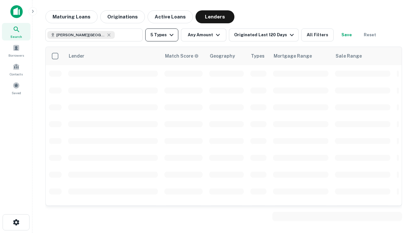  What do you see at coordinates (293, 56) in the screenshot?
I see `div: Mortgage Range` at bounding box center [293, 56].